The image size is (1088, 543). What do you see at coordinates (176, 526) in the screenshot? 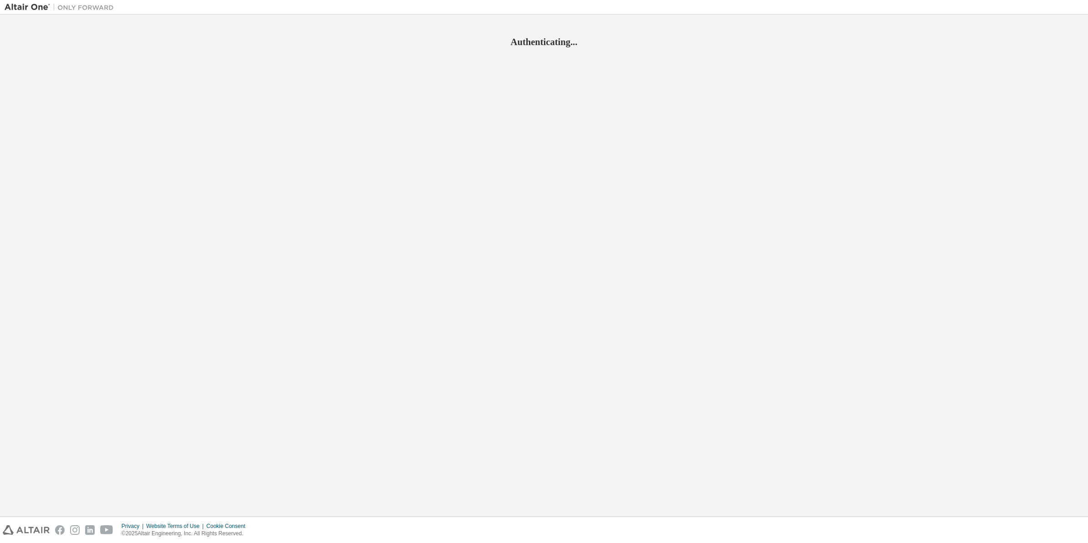
I see `div: Website Terms of Use` at bounding box center [176, 526].